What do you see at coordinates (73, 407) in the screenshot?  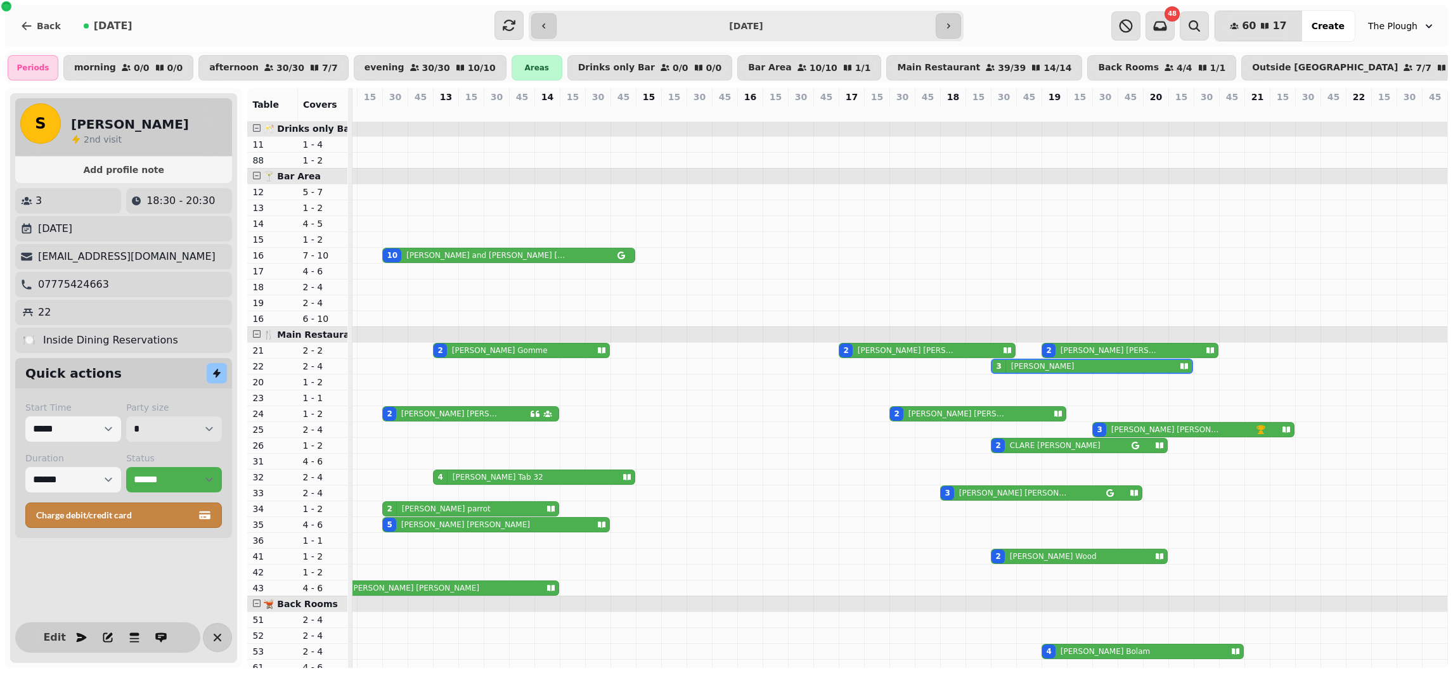 I see `label: Start Time` at bounding box center [73, 407].